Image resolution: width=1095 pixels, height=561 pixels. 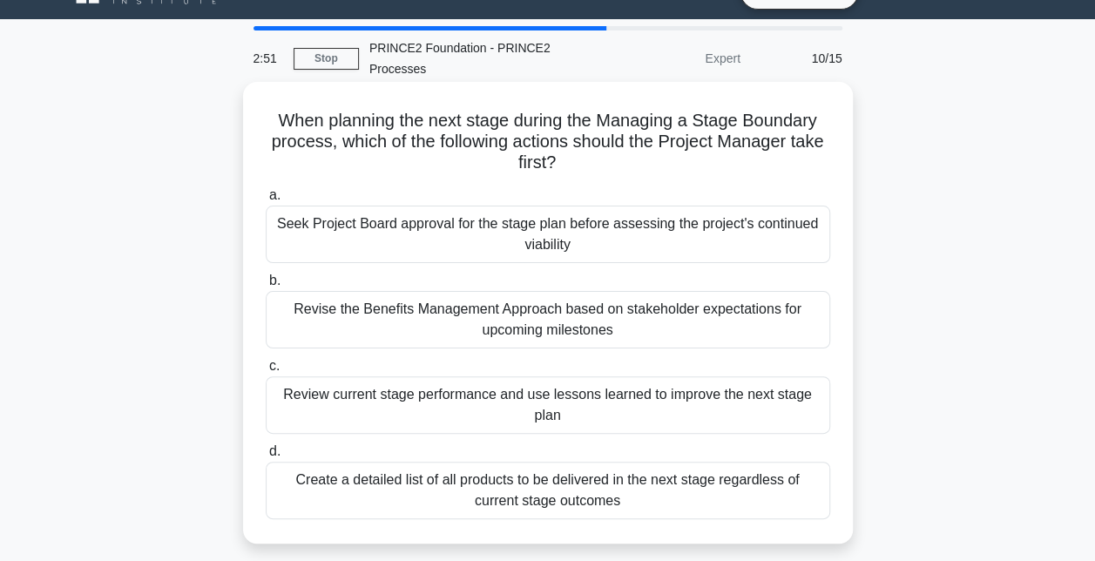 What do you see at coordinates (674, 58) in the screenshot?
I see `div: Expert` at bounding box center [674, 58].